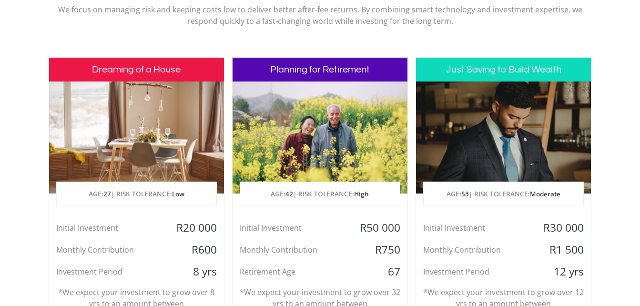 This screenshot has width=640, height=306. Describe the element at coordinates (378, 250) in the screenshot. I see `div: R750` at that location.